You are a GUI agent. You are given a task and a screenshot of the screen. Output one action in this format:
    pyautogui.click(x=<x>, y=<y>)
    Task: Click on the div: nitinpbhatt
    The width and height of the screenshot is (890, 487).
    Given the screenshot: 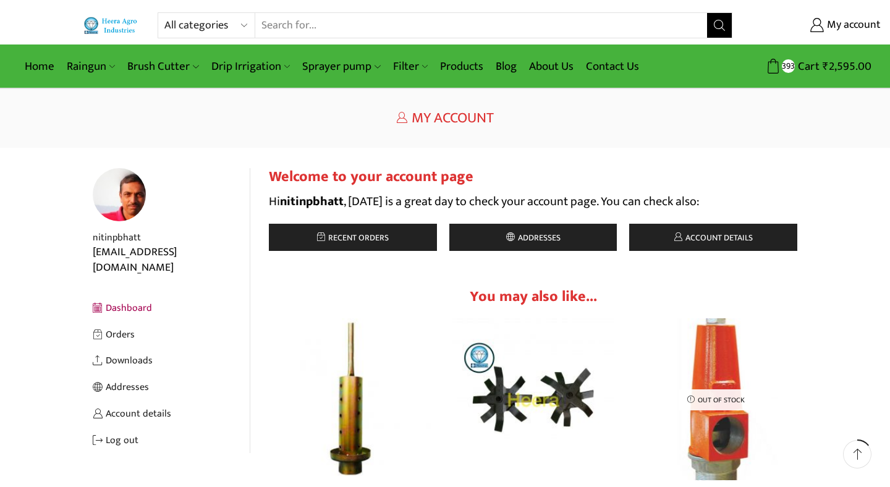 What is the action you would take?
    pyautogui.click(x=171, y=237)
    